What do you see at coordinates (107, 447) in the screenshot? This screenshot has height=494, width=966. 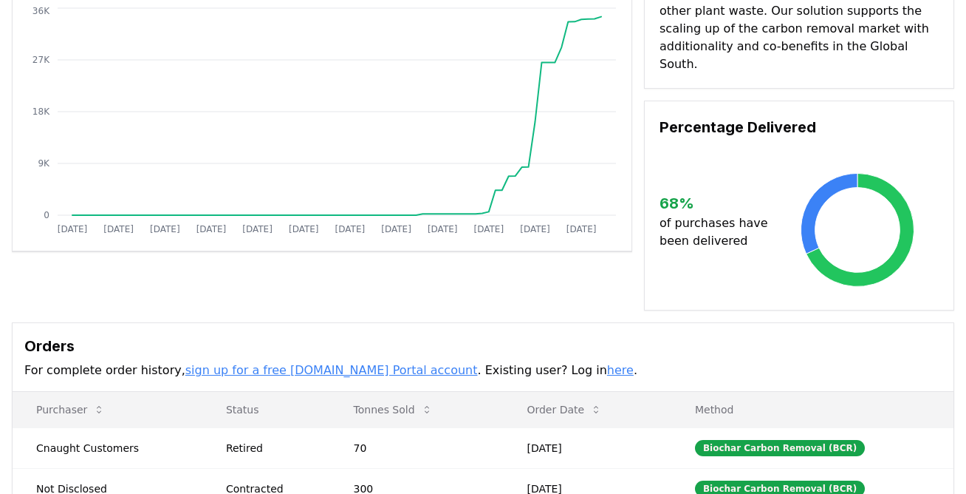 I see `td: Cnaught Customers` at bounding box center [107, 447].